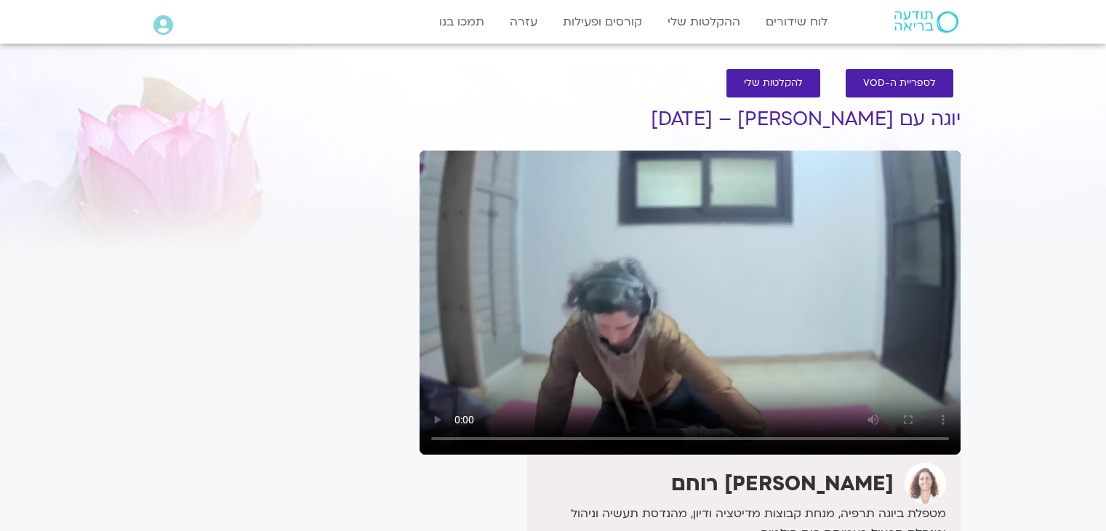 The width and height of the screenshot is (1106, 531). I want to click on span: לספריית ה-VOD, so click(900, 83).